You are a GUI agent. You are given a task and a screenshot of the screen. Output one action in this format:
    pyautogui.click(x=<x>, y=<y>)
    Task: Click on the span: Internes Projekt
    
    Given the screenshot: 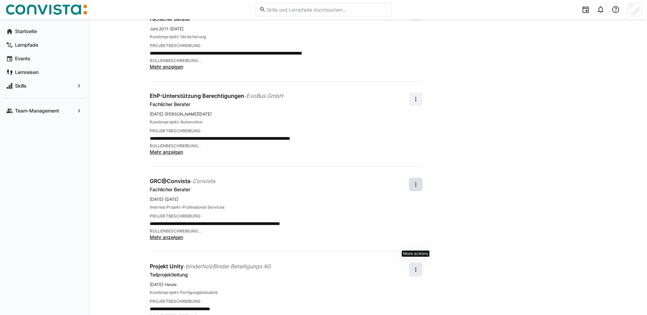 What is the action you would take?
    pyautogui.click(x=165, y=208)
    